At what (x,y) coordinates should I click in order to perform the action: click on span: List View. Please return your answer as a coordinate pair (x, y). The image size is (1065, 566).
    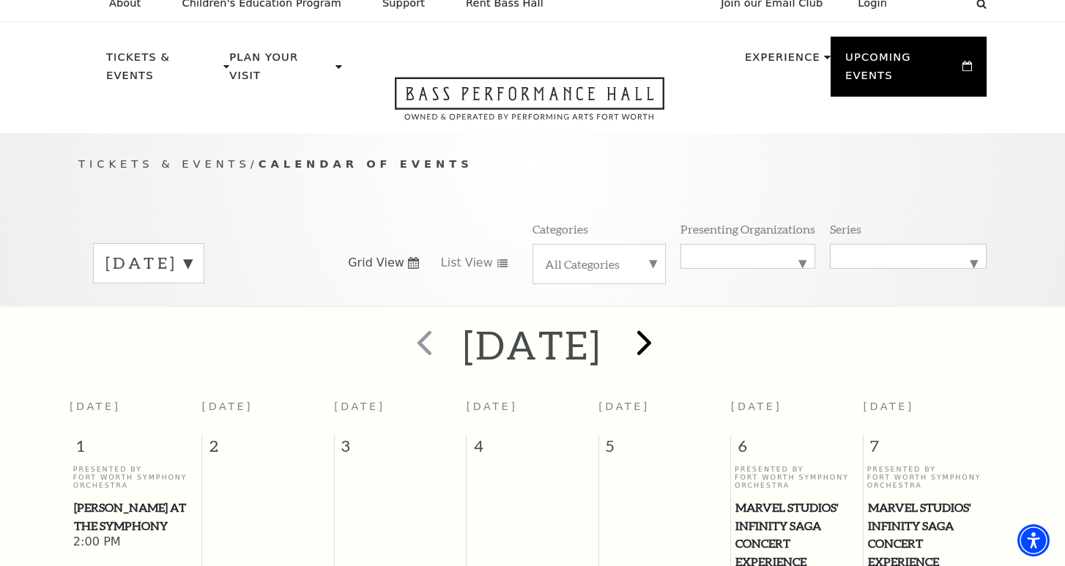
    Looking at the image, I should click on (467, 263).